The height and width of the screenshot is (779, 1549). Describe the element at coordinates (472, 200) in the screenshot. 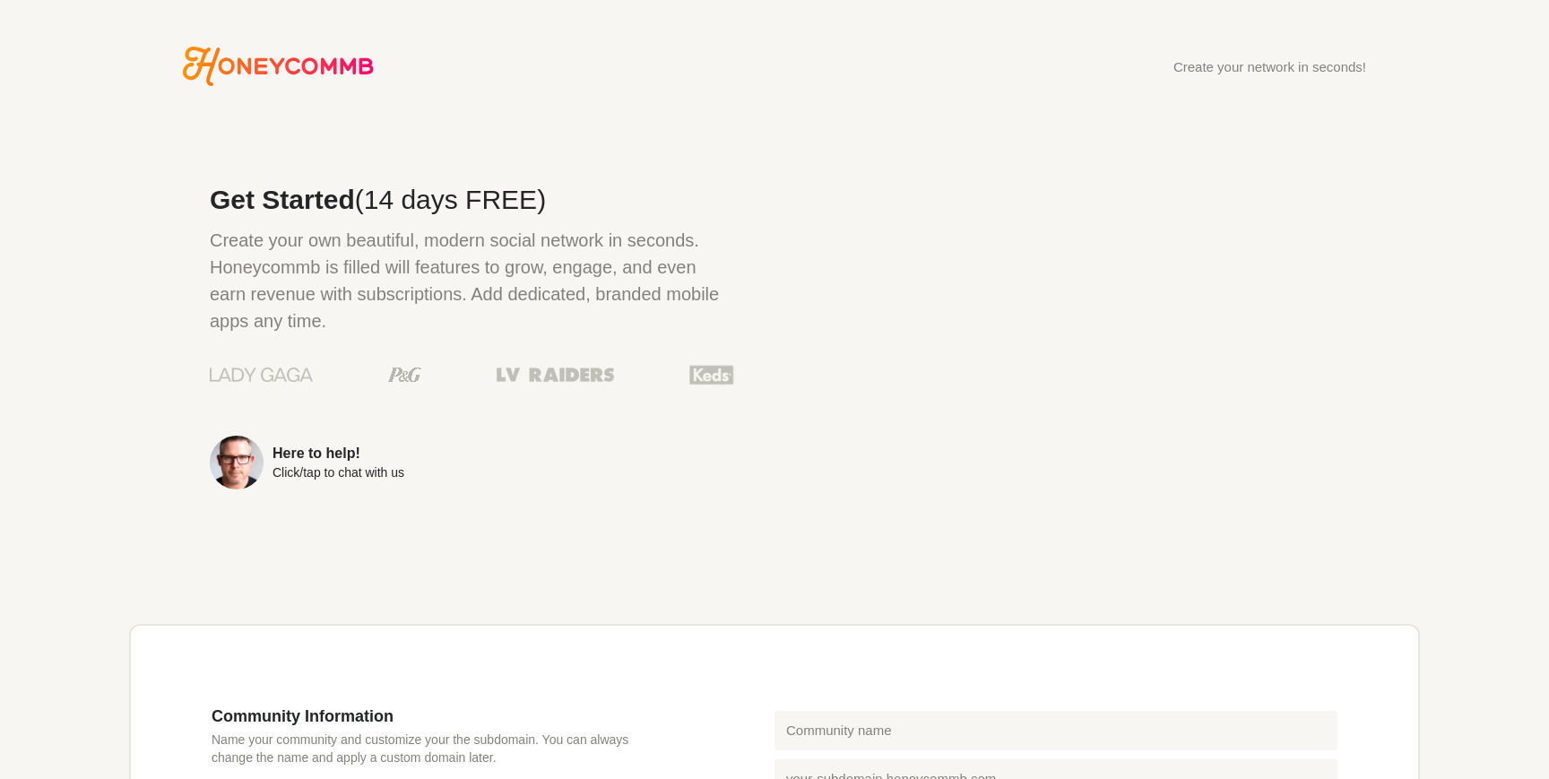

I see `h2: Get Started` at that location.